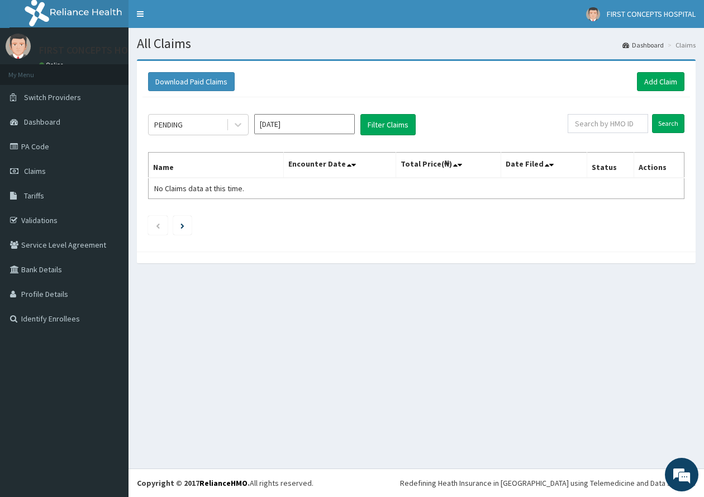 Image resolution: width=704 pixels, height=497 pixels. What do you see at coordinates (608, 124) in the screenshot?
I see `input: Search by HMO ID` at bounding box center [608, 124].